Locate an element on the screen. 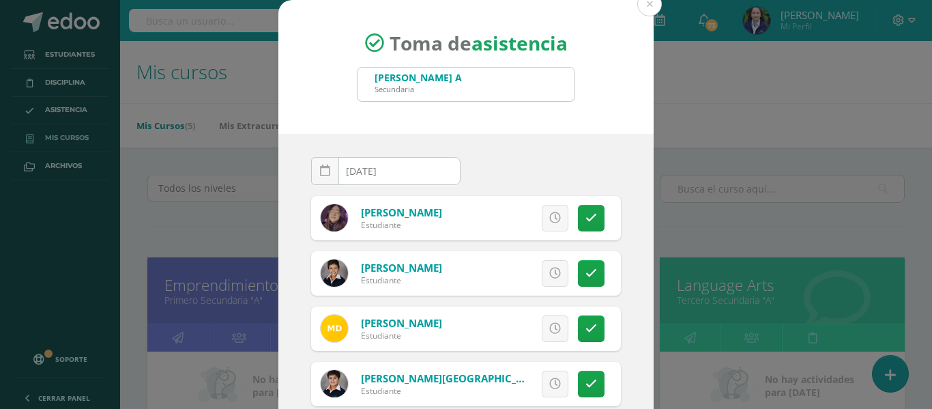 This screenshot has width=932, height=409. strong: asistencia is located at coordinates (519, 43).